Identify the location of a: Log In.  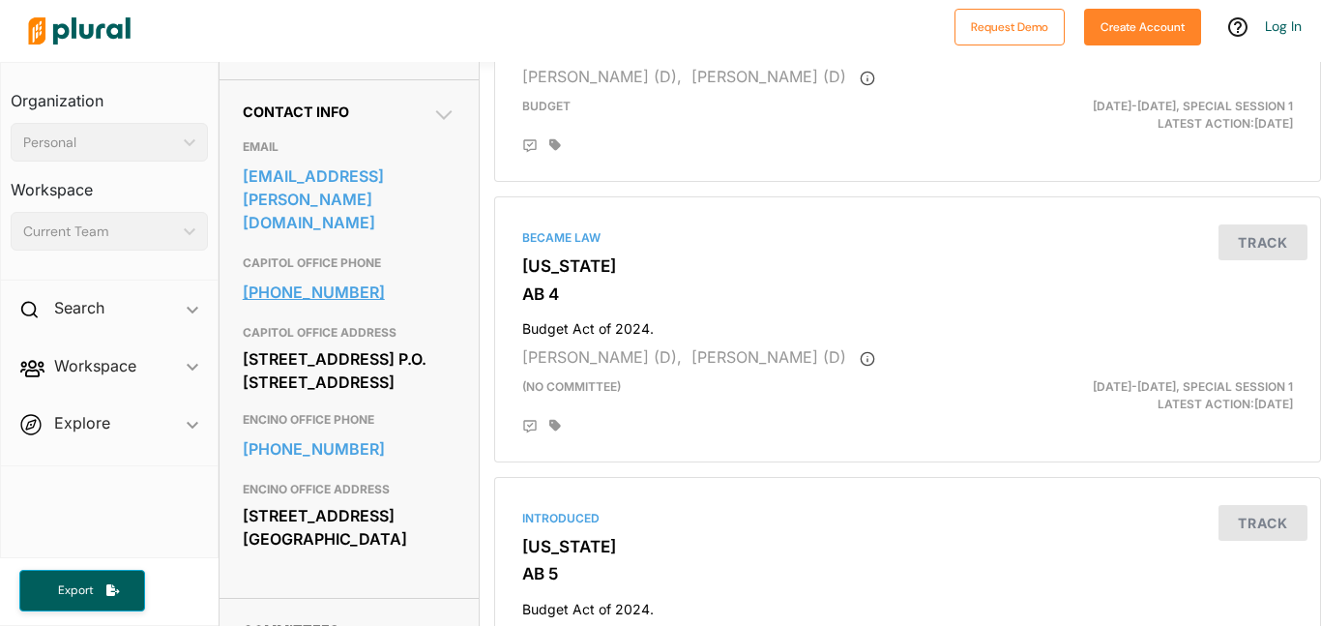
(1283, 26).